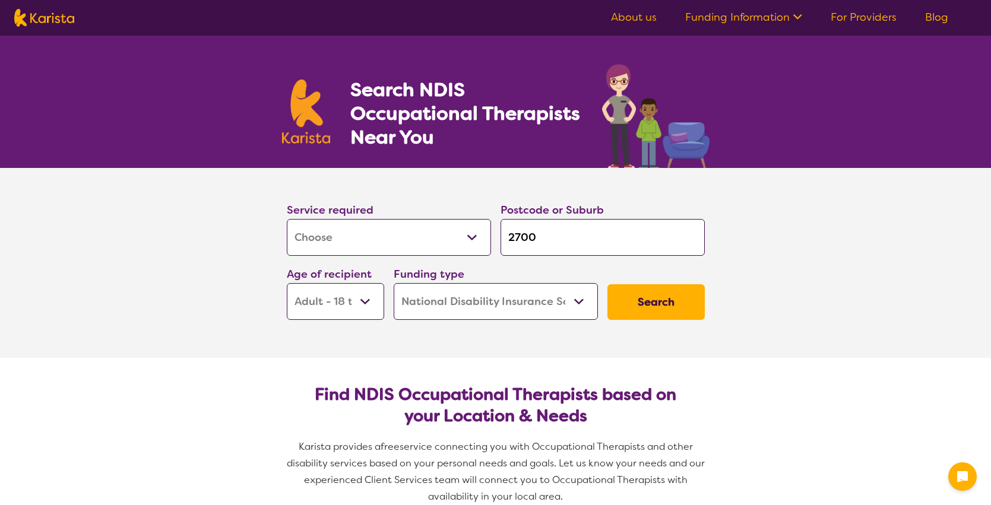 Image resolution: width=991 pixels, height=505 pixels. Describe the element at coordinates (429, 274) in the screenshot. I see `label: Funding type` at that location.